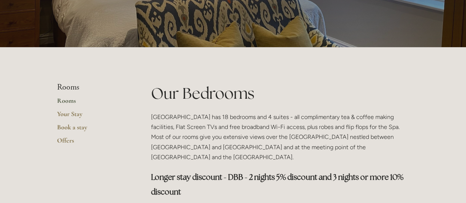  I want to click on a: Your Stay, so click(92, 116).